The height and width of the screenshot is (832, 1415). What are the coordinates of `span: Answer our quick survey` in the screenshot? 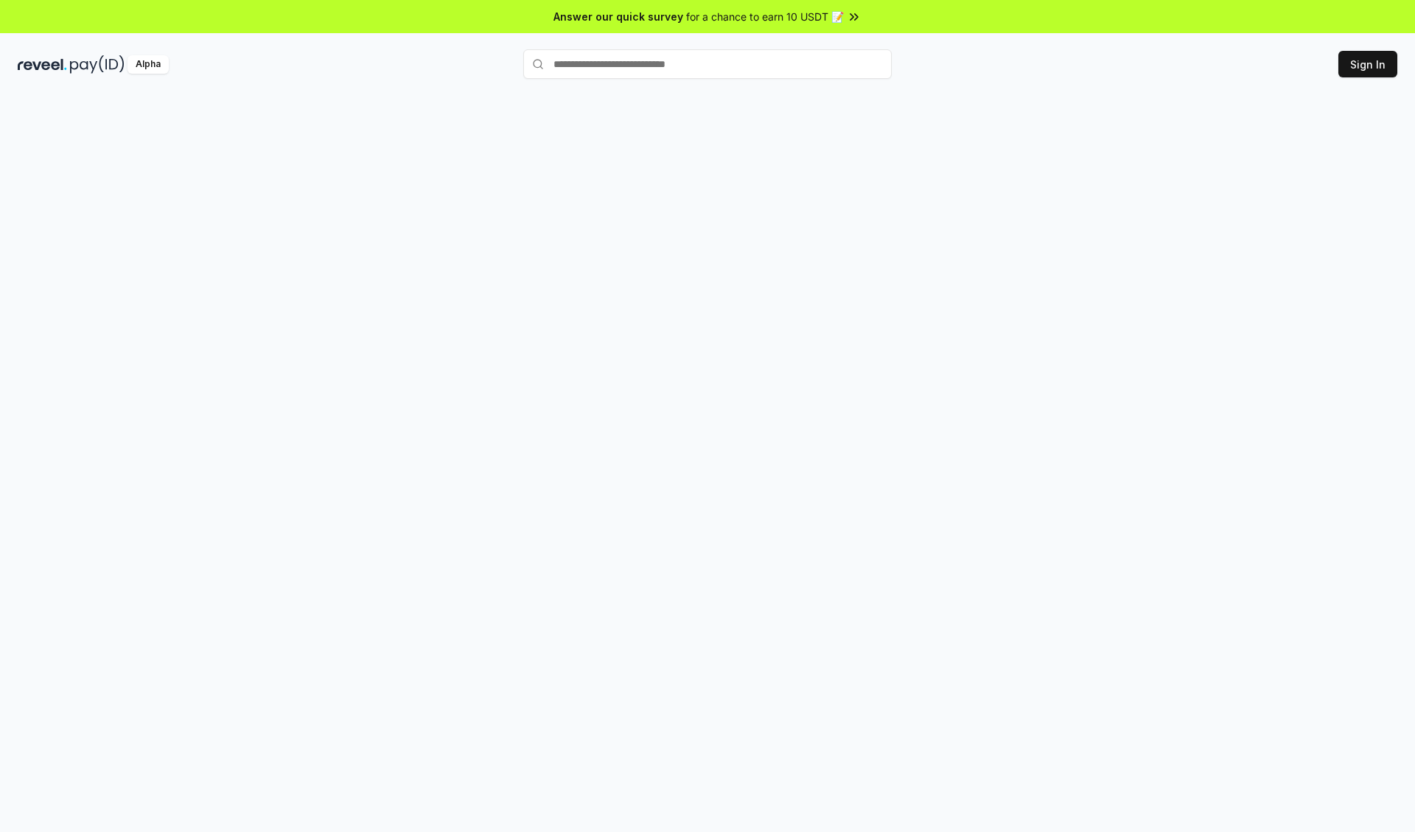 It's located at (618, 16).